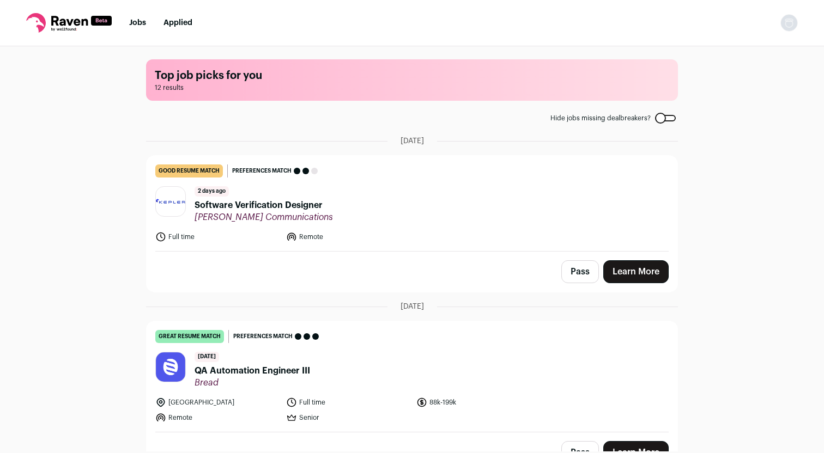 This screenshot has height=453, width=824. Describe the element at coordinates (601, 118) in the screenshot. I see `span: Hide jobs missing dealbreakers?` at that location.